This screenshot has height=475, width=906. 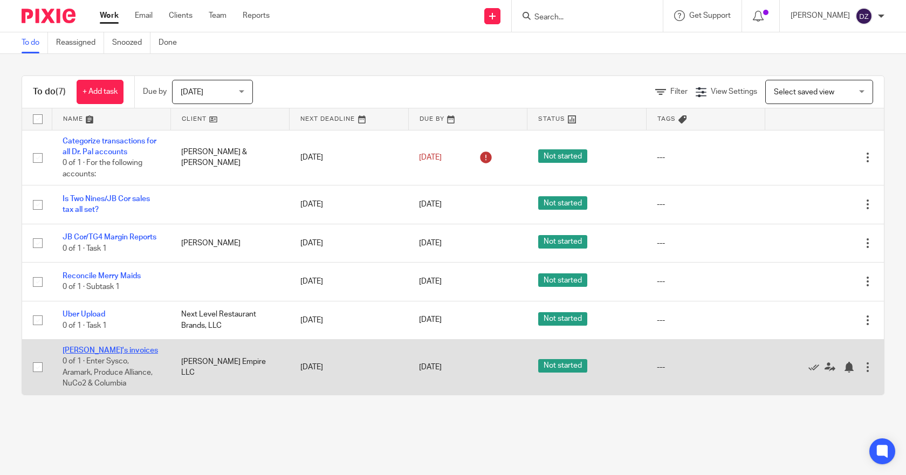 I want to click on img: Pixie, so click(x=49, y=16).